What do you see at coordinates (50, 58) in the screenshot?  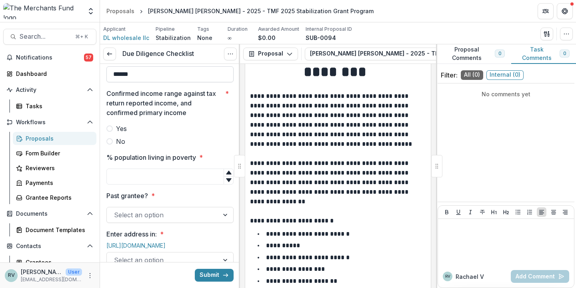 I see `span: Notifications` at bounding box center [50, 58].